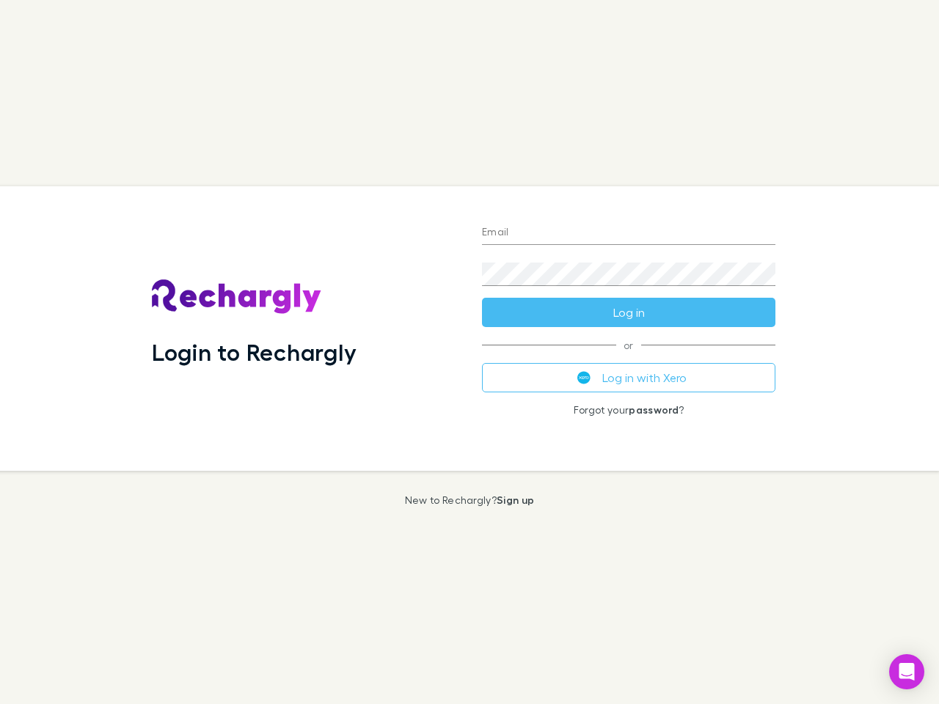 This screenshot has height=704, width=939. What do you see at coordinates (628, 410) in the screenshot?
I see `p: Forgot your ?` at bounding box center [628, 410].